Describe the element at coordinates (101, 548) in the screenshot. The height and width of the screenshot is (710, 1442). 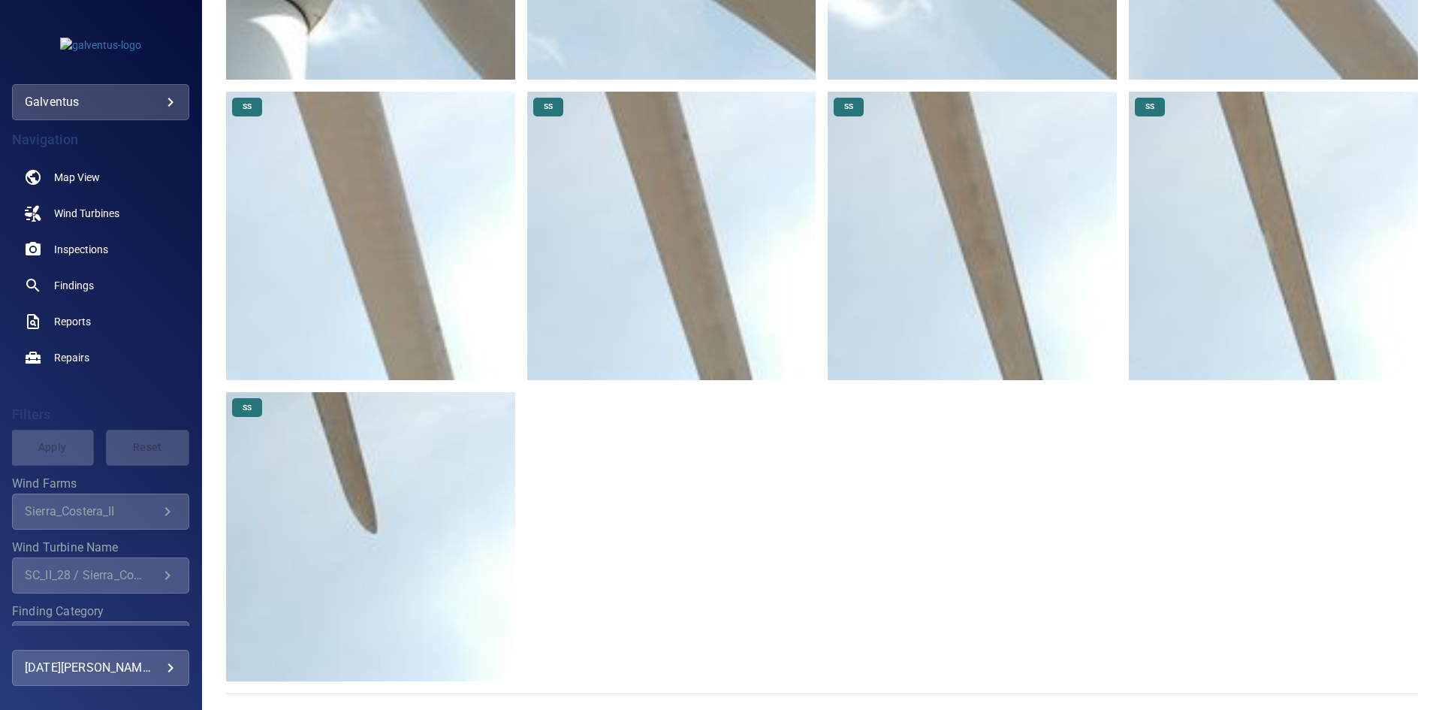
I see `label: Wind Turbine Name` at that location.